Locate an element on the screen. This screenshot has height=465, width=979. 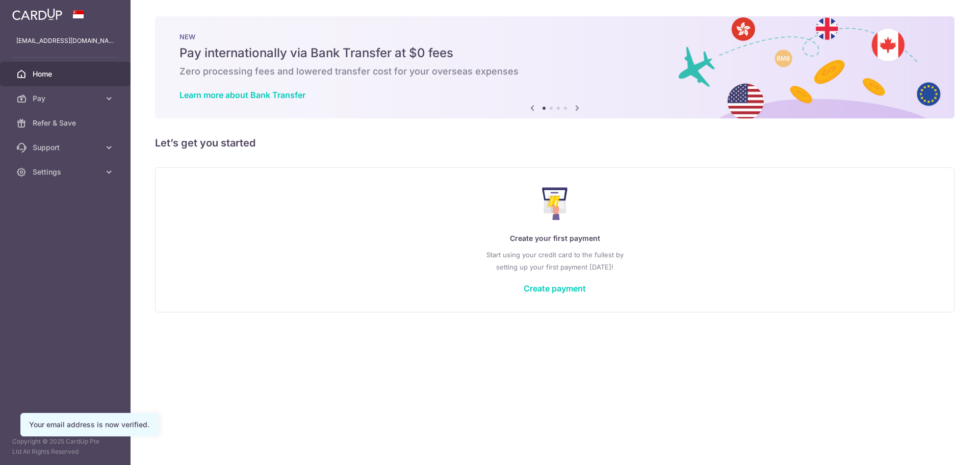
div: Your email address is now verified. is located at coordinates (89, 424).